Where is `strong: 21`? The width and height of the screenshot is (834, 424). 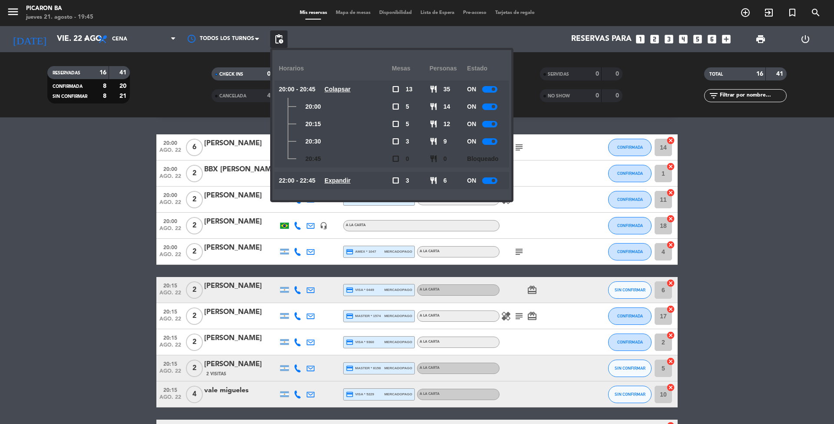 strong: 21 is located at coordinates (124, 96).